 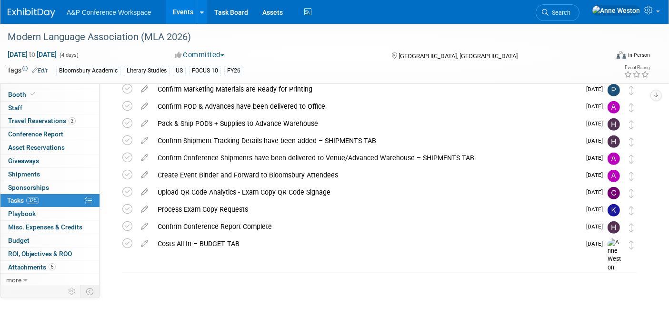 What do you see at coordinates (367, 243) in the screenshot?
I see `div: Costs All In – BUDGET TAB` at bounding box center [367, 243].